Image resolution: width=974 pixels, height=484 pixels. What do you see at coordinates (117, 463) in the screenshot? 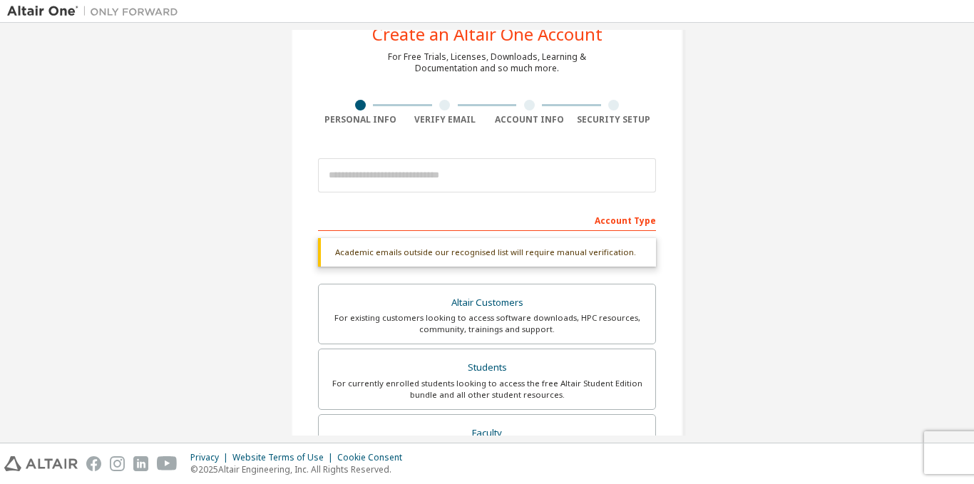
I see `img: instagram.svg` at bounding box center [117, 463].